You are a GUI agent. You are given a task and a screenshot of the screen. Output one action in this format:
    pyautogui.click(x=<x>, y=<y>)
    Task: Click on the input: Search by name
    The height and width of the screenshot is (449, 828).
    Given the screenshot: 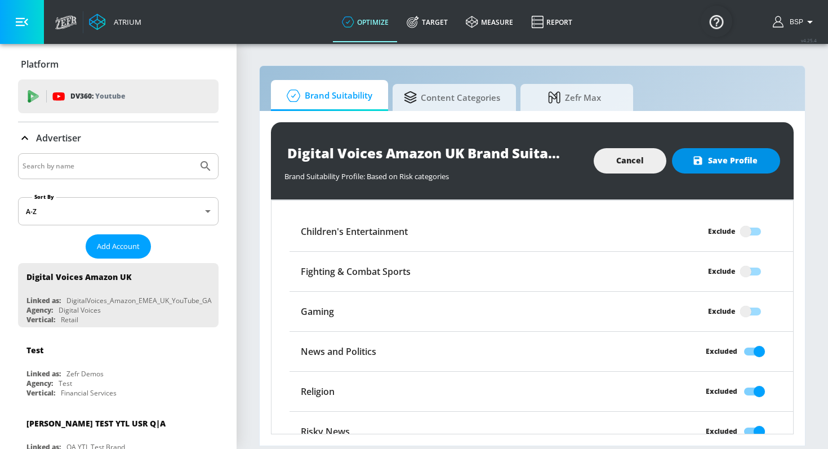 What is the action you would take?
    pyautogui.click(x=108, y=166)
    